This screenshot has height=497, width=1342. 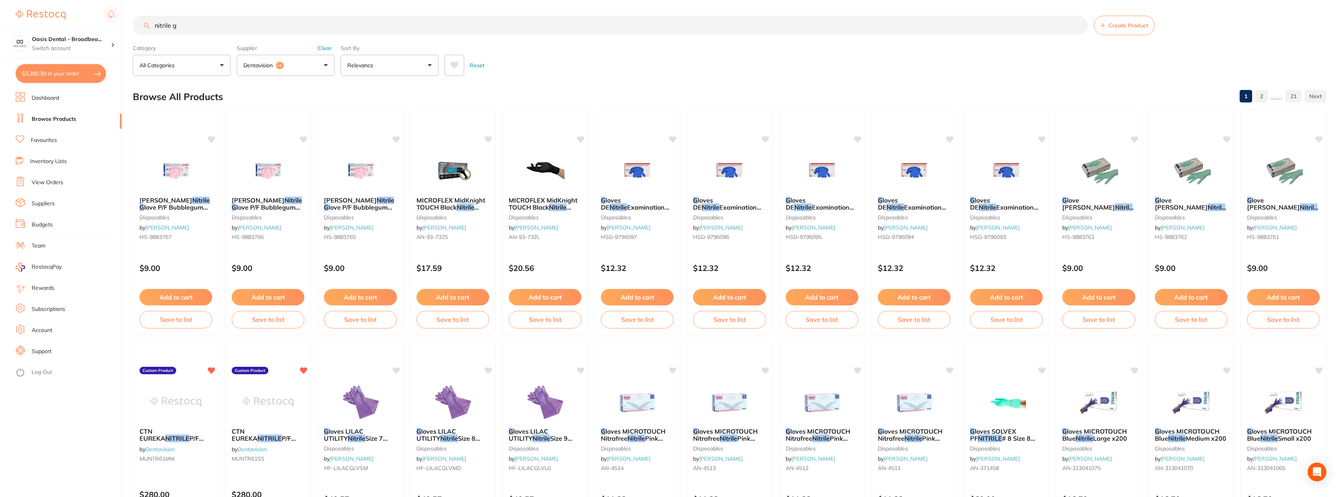 I want to click on b: MICROFLEX MidKnight TOUCH Black Nitrile Gloves S x100, so click(x=453, y=204).